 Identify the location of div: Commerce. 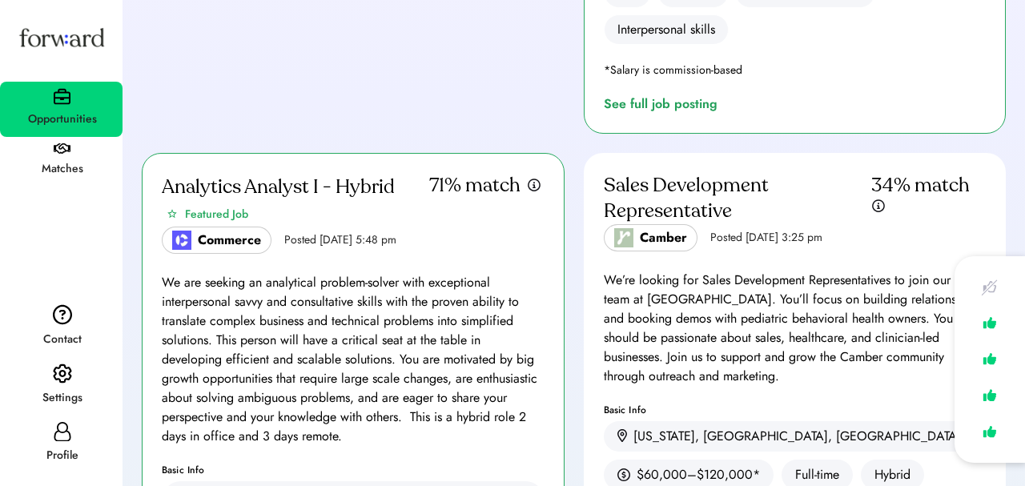
(229, 240).